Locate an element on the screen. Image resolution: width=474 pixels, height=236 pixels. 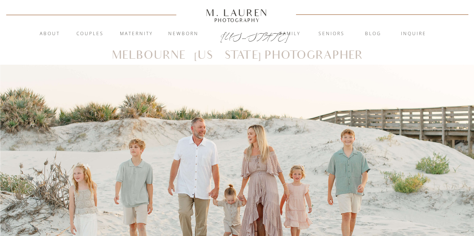
nav: Family is located at coordinates (290, 34).